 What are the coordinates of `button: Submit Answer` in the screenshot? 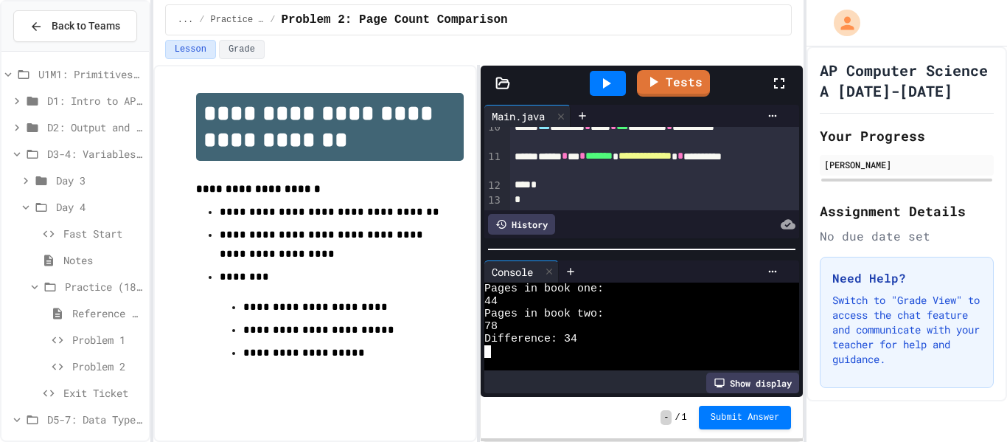 It's located at (745, 417).